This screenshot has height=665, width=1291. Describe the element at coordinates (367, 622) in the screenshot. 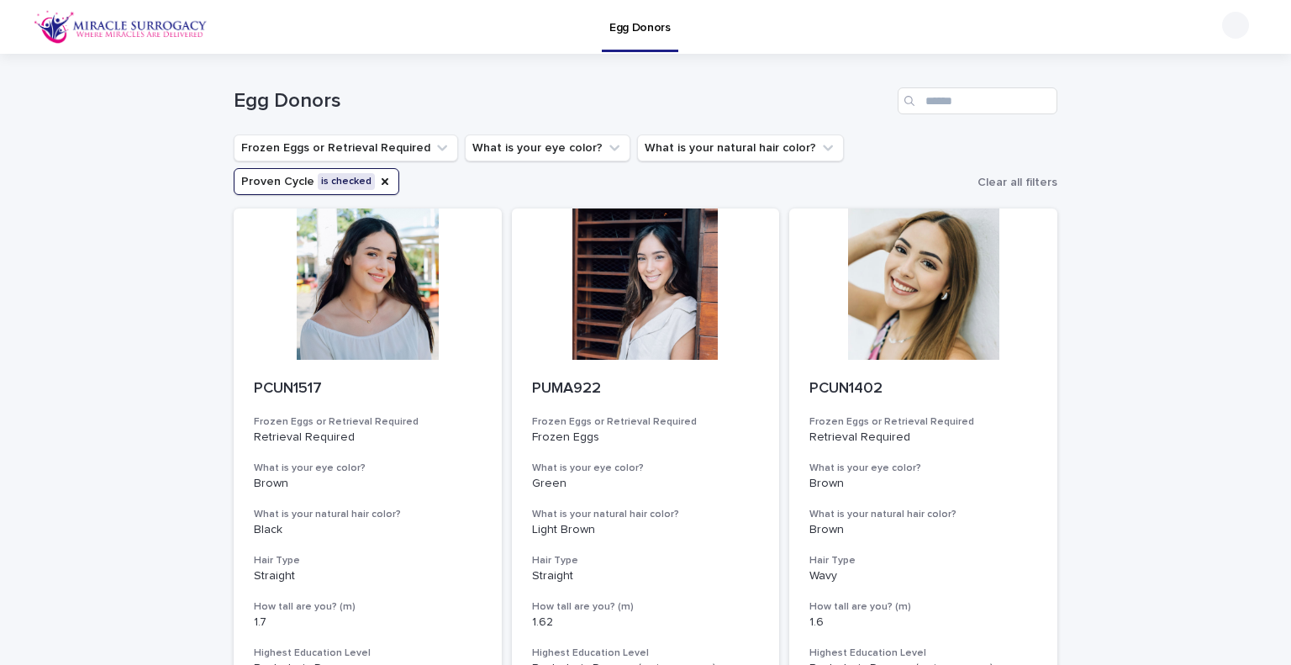

I see `p: 1.7` at that location.